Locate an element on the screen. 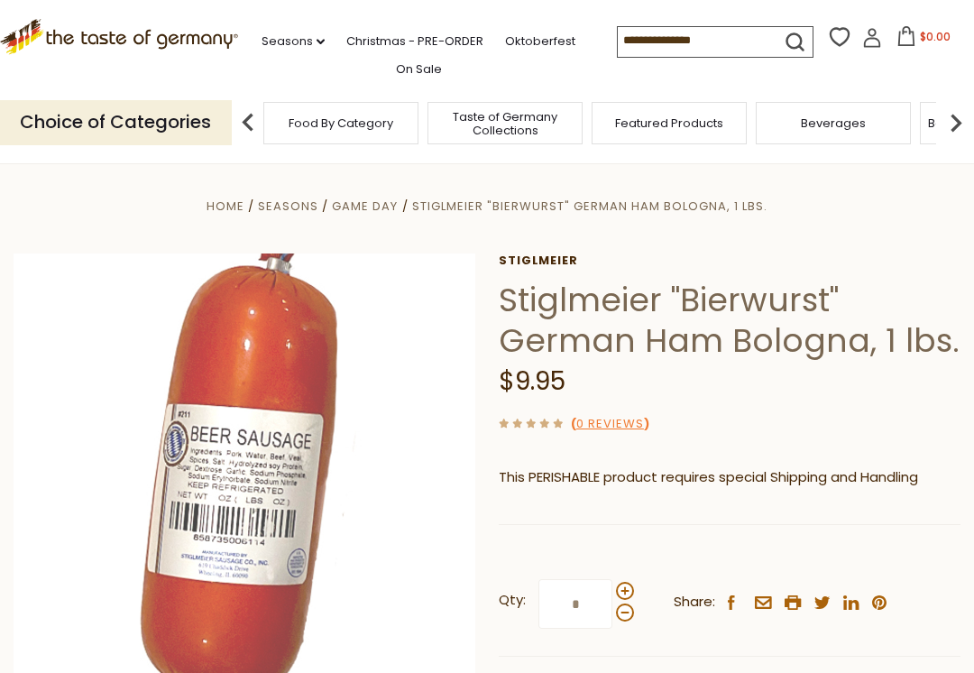 The width and height of the screenshot is (974, 673). a: Game Day is located at coordinates (365, 206).